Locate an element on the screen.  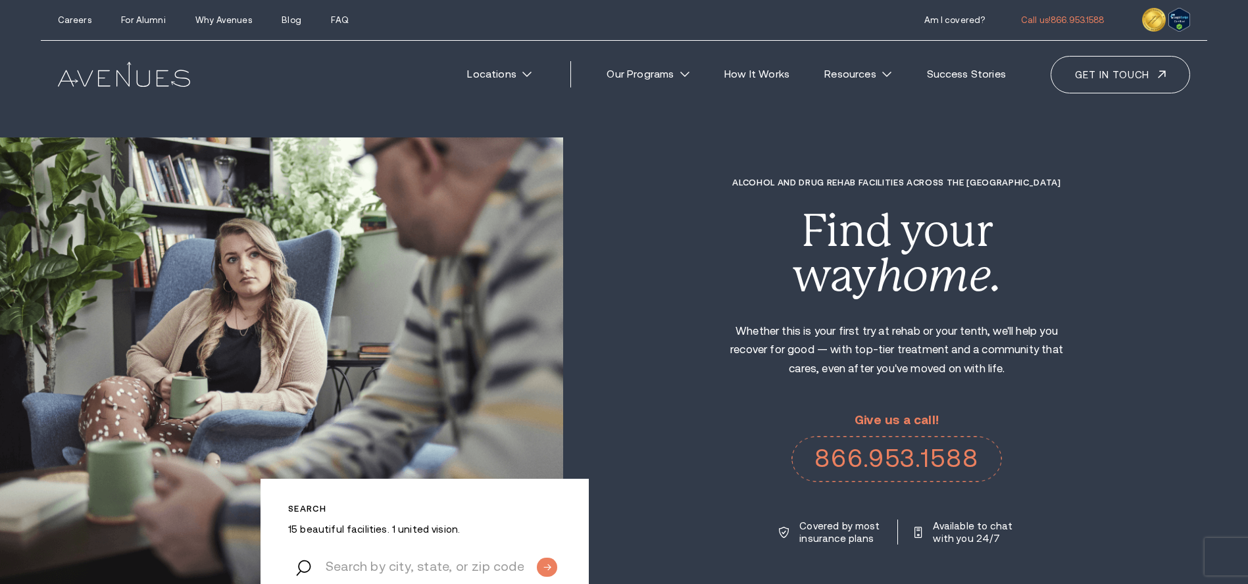
a: How It Works is located at coordinates (757, 74).